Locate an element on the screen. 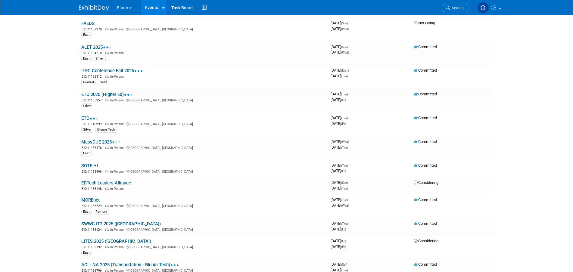 The image size is (573, 272). img: Olga Yuger is located at coordinates (483, 8).